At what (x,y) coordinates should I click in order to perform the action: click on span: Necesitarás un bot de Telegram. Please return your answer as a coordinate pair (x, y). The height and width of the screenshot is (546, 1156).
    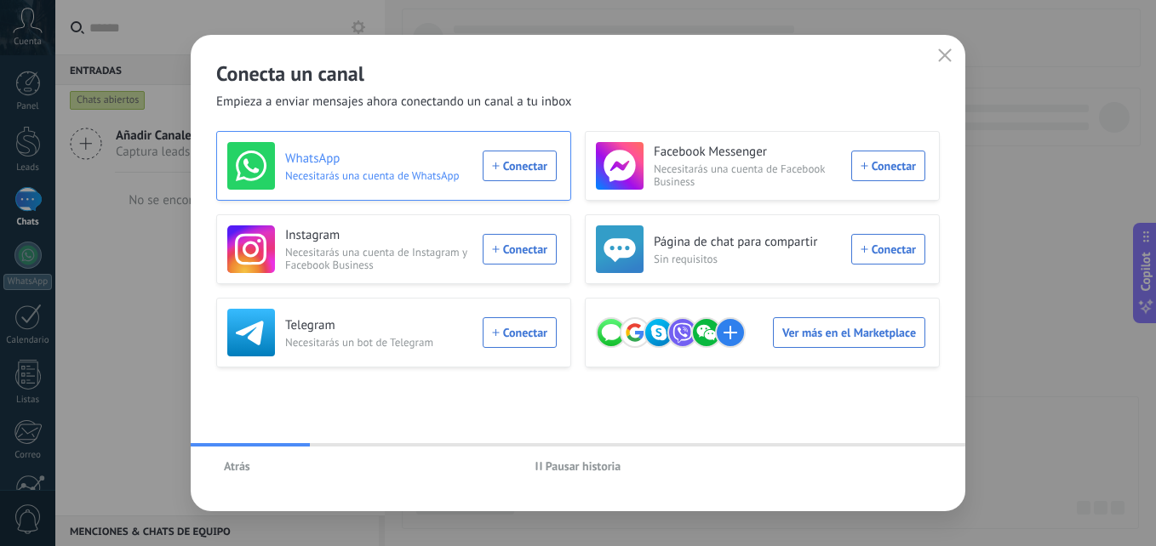
    Looking at the image, I should click on (379, 342).